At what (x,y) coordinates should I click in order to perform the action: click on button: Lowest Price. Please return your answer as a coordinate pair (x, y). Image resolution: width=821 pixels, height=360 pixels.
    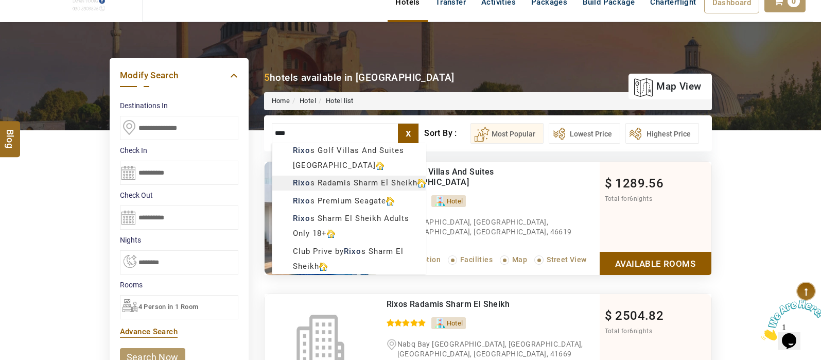
    Looking at the image, I should click on (584, 133).